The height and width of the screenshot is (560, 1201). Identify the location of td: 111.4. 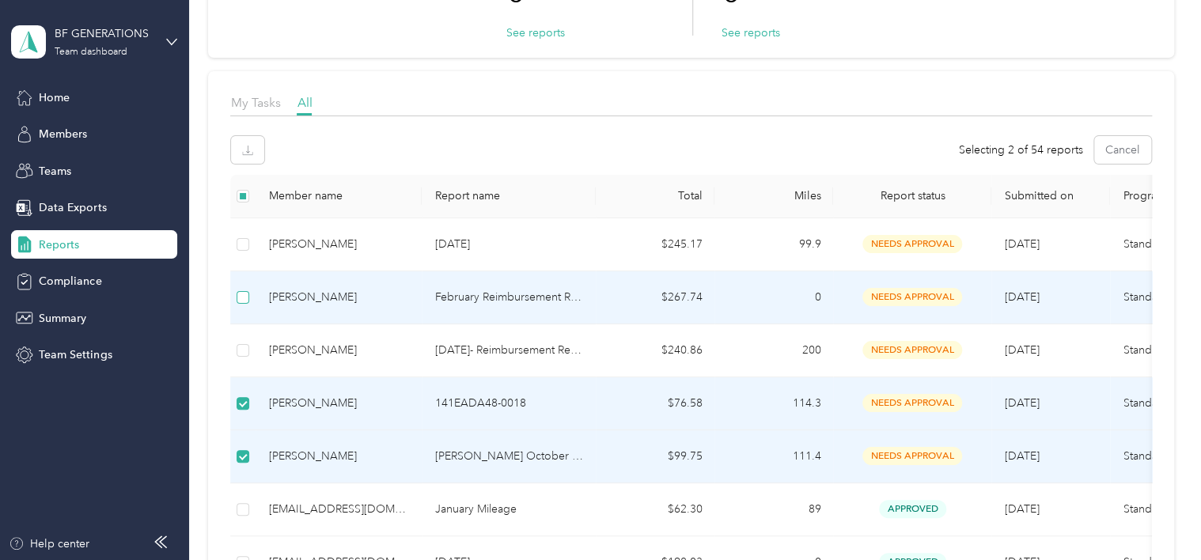
(774, 456).